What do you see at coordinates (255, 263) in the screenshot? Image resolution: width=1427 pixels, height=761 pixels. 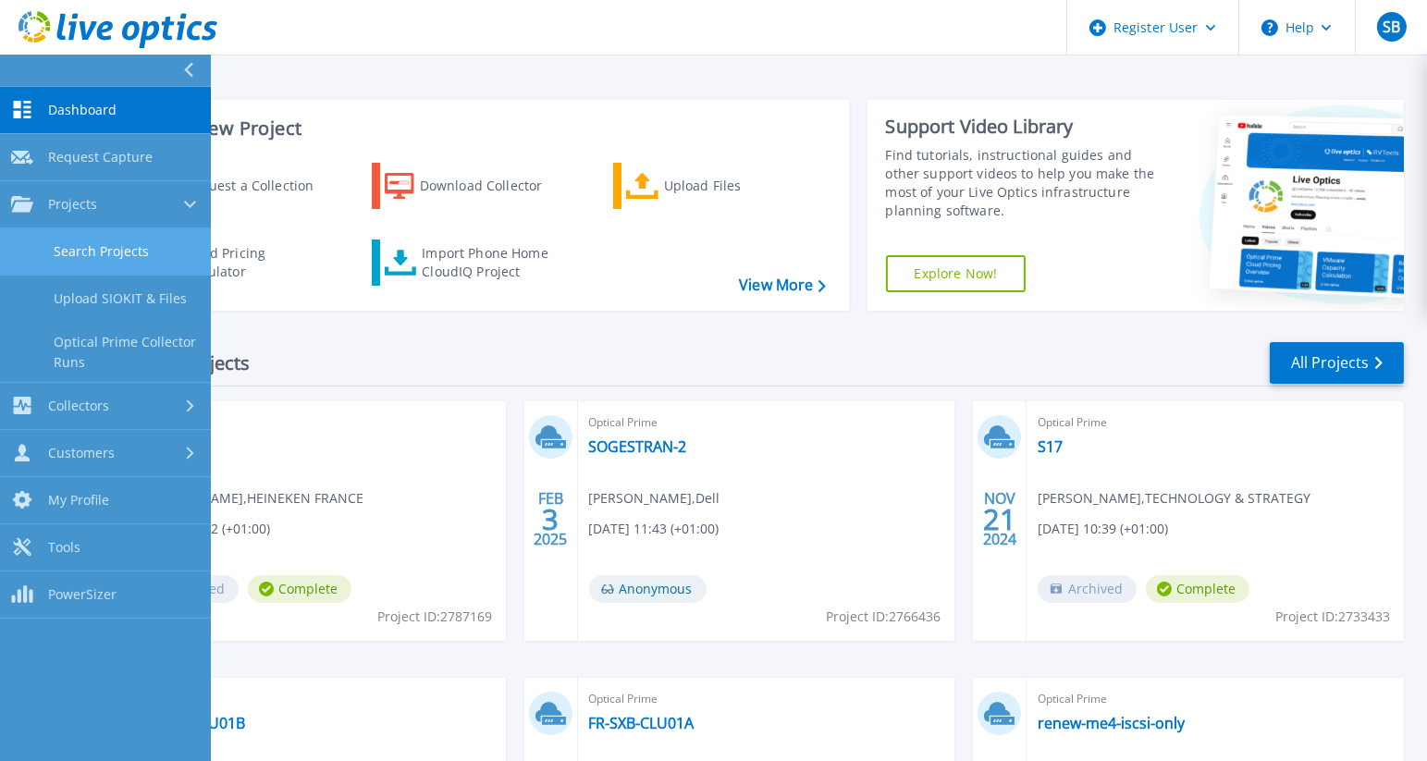 I see `div: Cloud Pricing Calculator` at bounding box center [255, 263].